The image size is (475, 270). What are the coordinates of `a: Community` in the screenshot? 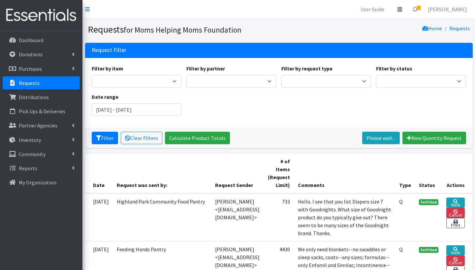 It's located at (41, 154).